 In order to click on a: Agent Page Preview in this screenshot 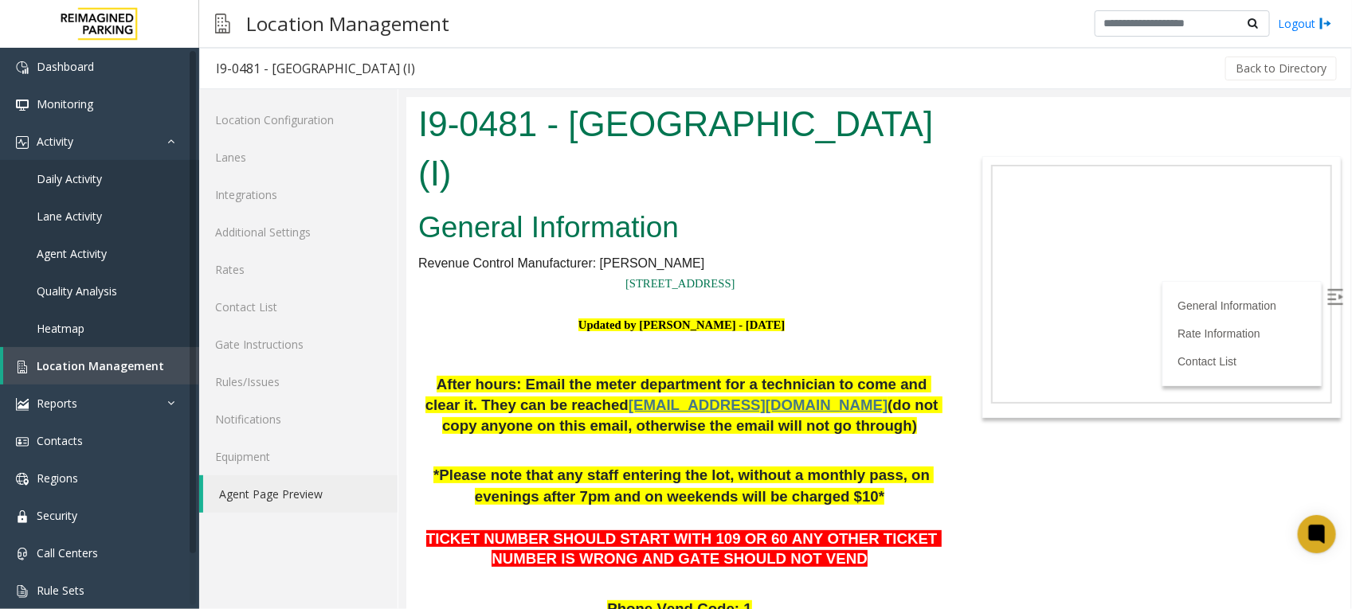, I will do `click(300, 494)`.